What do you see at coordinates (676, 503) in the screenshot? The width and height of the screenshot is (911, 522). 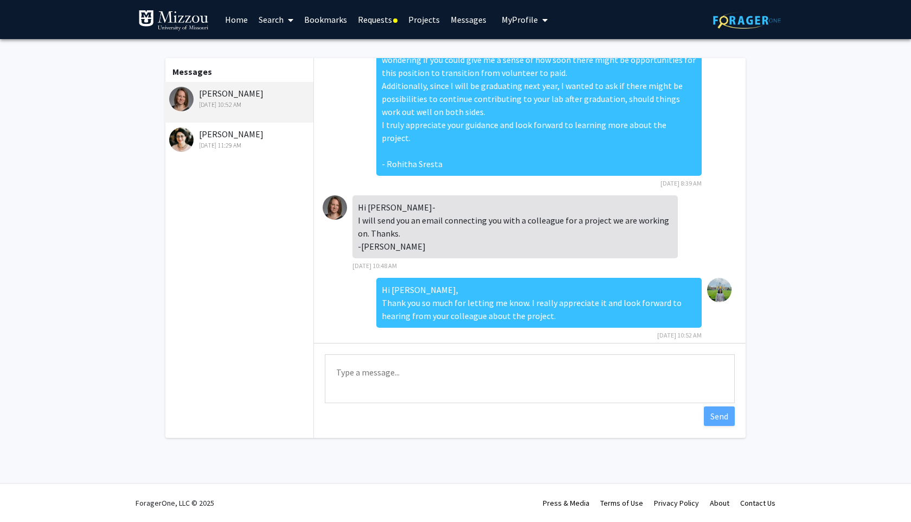 I see `a: Privacy Policy` at bounding box center [676, 503].